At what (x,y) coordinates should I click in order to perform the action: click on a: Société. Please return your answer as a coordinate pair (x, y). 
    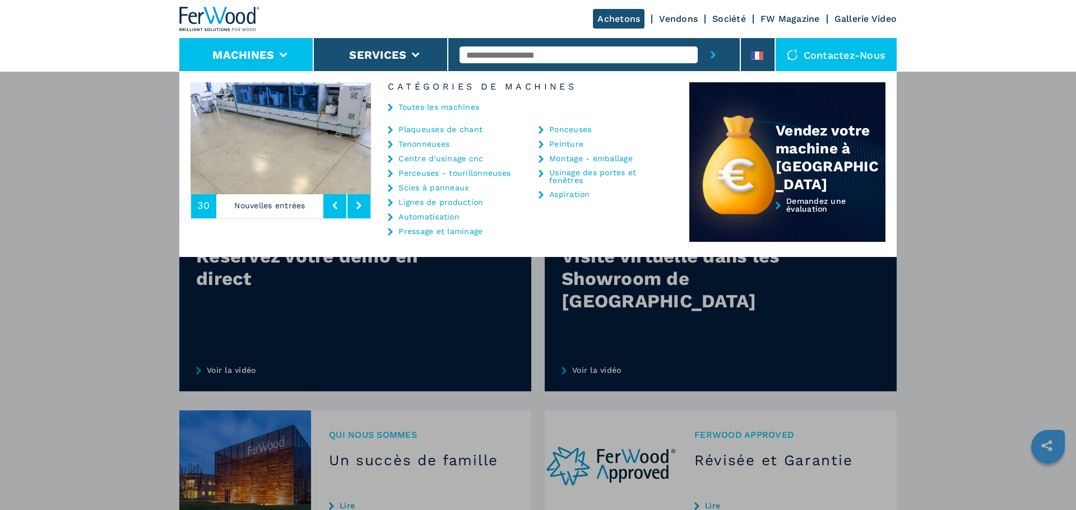
    Looking at the image, I should click on (729, 18).